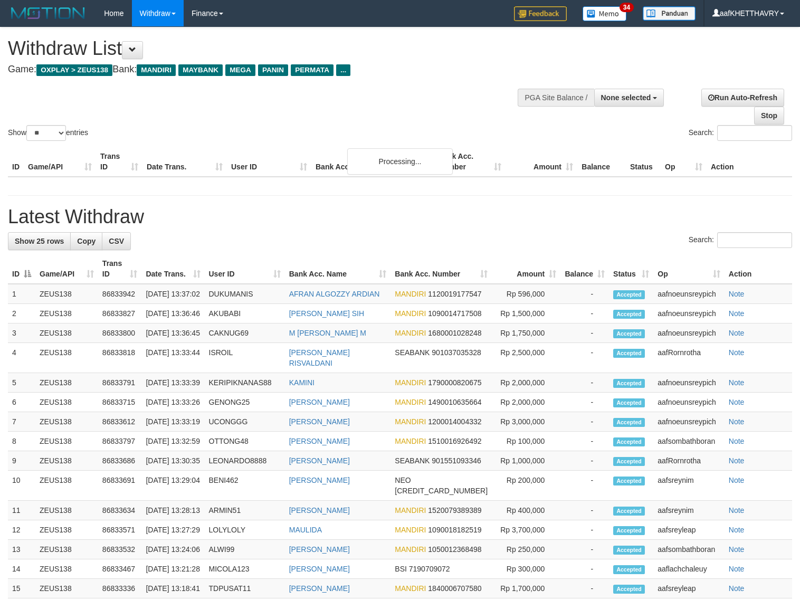 Image resolution: width=800 pixels, height=600 pixels. What do you see at coordinates (400, 217) in the screenshot?
I see `h1: Latest Withdraw` at bounding box center [400, 217].